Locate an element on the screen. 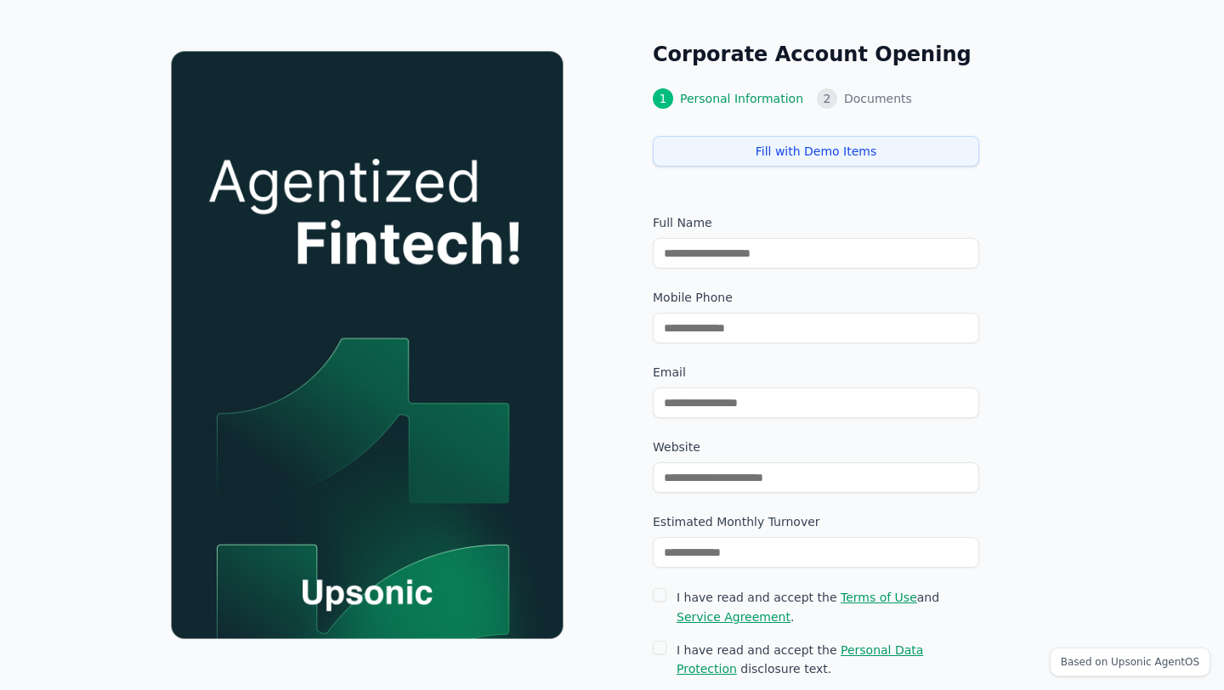 This screenshot has height=690, width=1224. label: Email is located at coordinates (816, 372).